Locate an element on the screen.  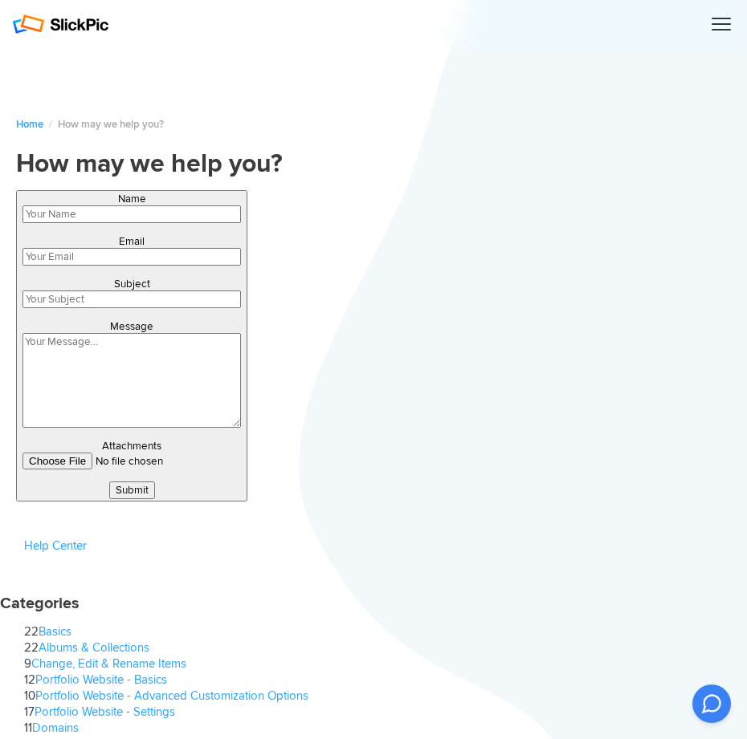
label: Subject is located at coordinates (132, 284).